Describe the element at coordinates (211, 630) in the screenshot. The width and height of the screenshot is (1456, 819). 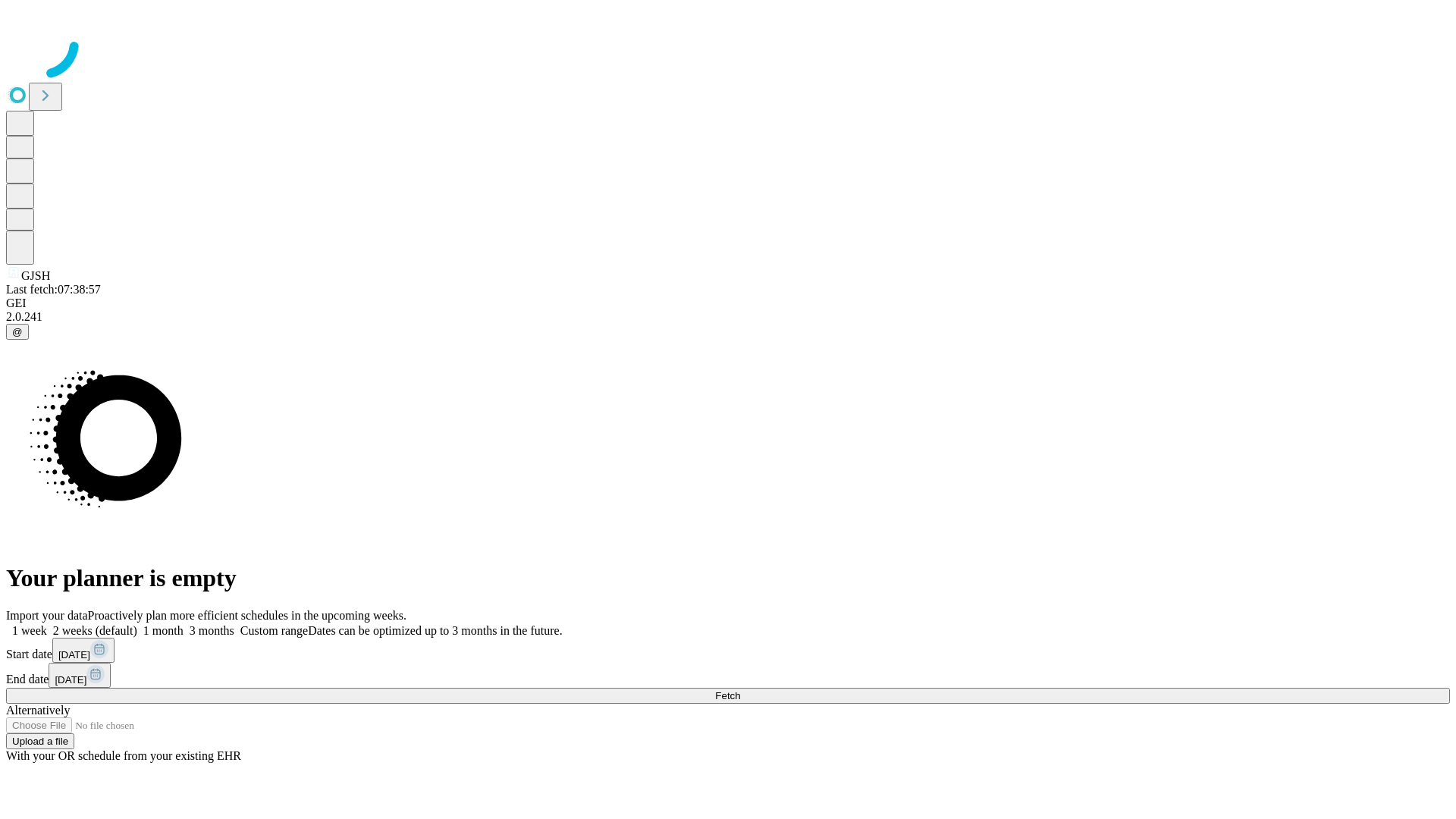
I see `span: 3 months` at that location.